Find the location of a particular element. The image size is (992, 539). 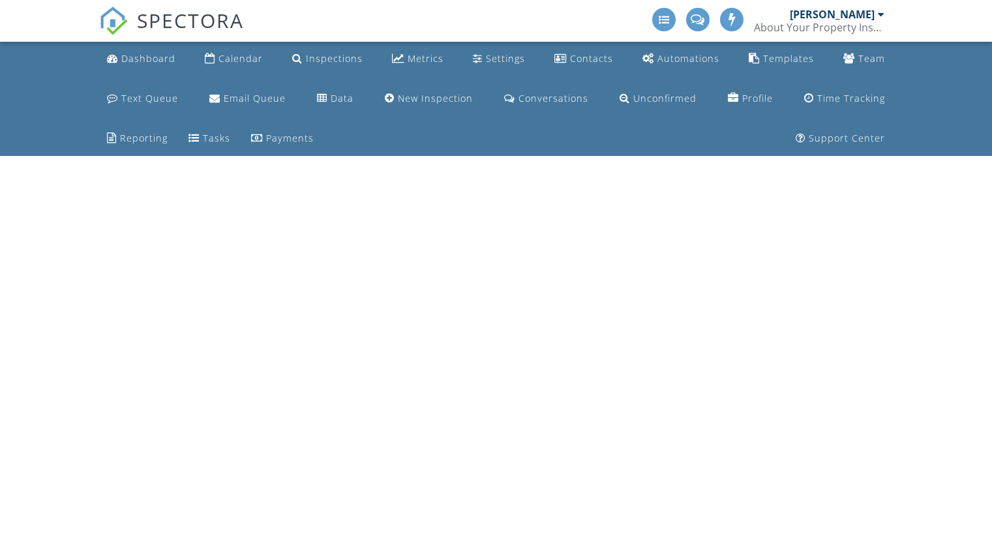

a: Inspections is located at coordinates (328, 59).